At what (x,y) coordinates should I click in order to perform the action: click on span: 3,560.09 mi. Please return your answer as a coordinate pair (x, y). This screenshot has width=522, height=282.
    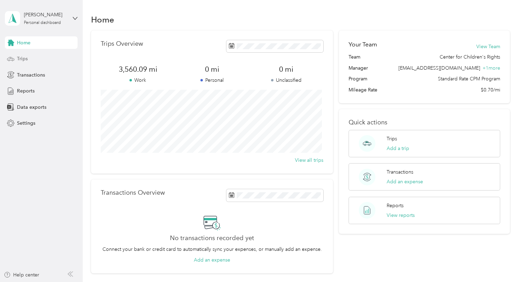
    Looking at the image, I should click on (138, 69).